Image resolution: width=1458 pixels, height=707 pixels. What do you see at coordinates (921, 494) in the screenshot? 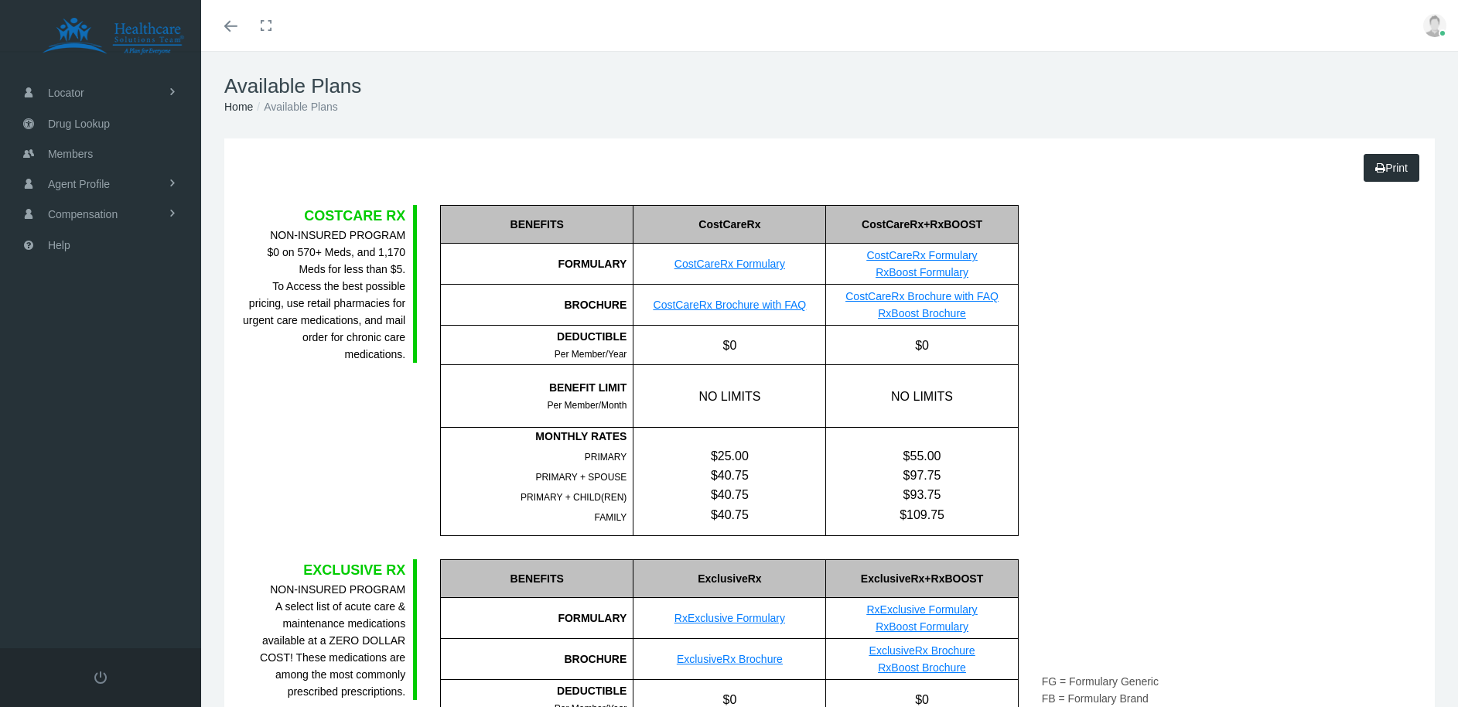
I see `div: $93.75` at bounding box center [921, 494].